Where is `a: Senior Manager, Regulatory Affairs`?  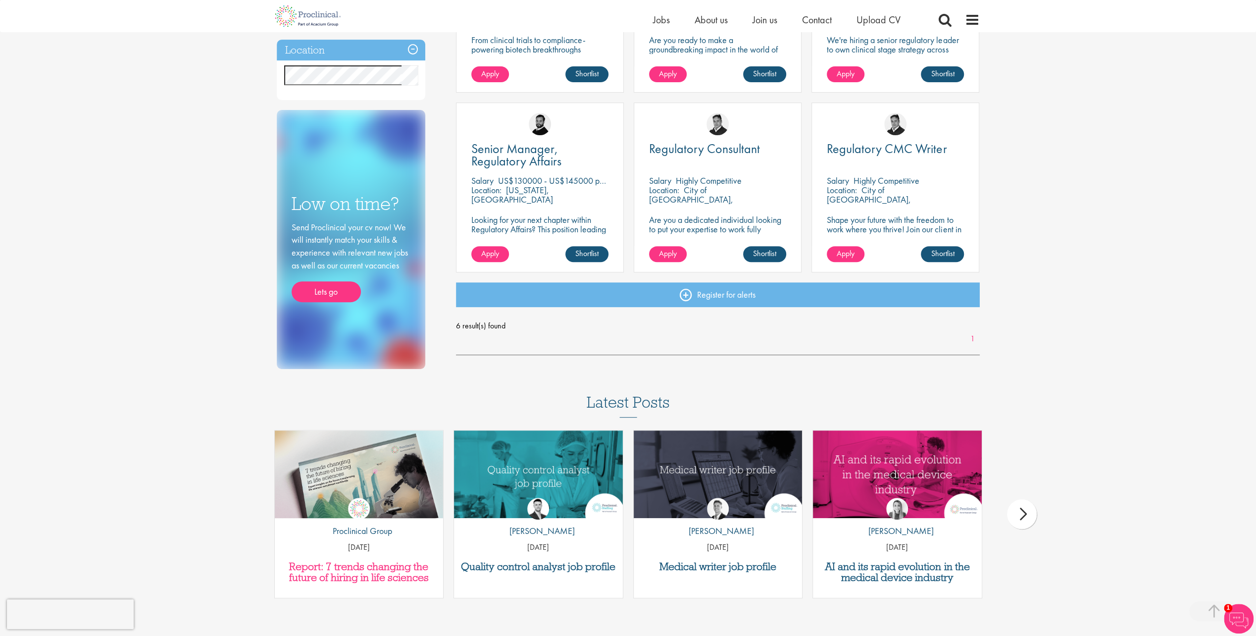 a: Senior Manager, Regulatory Affairs is located at coordinates (540, 155).